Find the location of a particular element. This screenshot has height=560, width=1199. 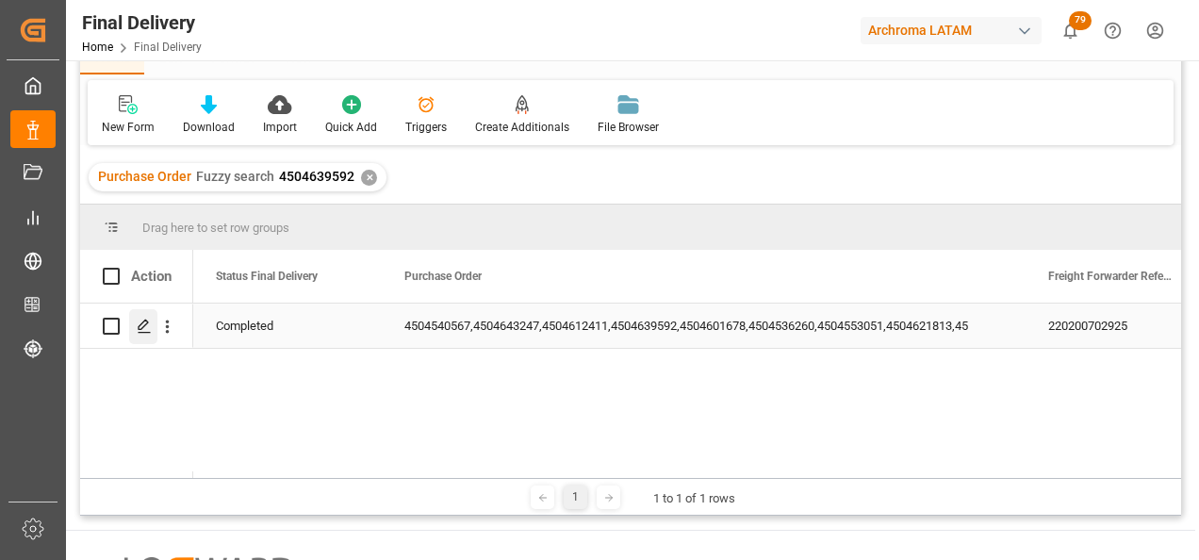

div: Download is located at coordinates (208, 127).